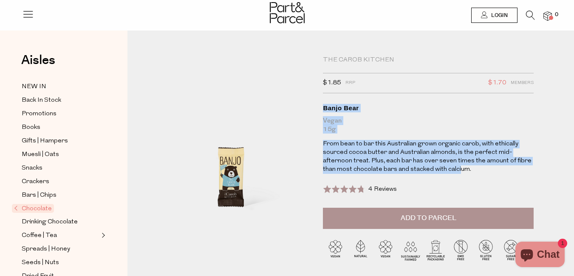 This screenshot has height=276, width=574. I want to click on span: 4 Reviews, so click(382, 189).